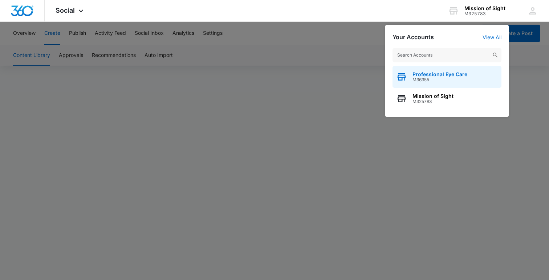 Image resolution: width=549 pixels, height=280 pixels. I want to click on span: Mission of Sight, so click(433, 96).